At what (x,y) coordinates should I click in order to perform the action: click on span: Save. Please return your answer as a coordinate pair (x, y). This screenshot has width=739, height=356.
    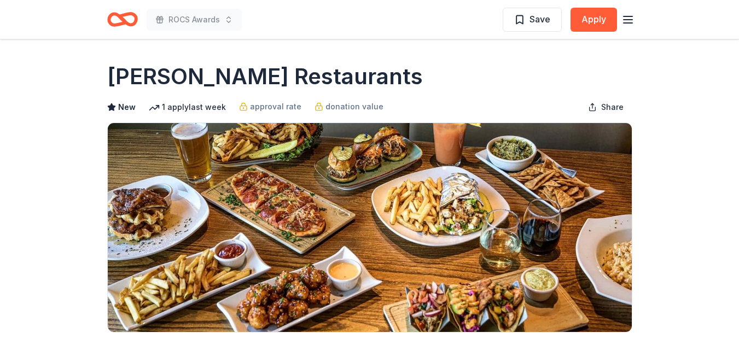
    Looking at the image, I should click on (540, 19).